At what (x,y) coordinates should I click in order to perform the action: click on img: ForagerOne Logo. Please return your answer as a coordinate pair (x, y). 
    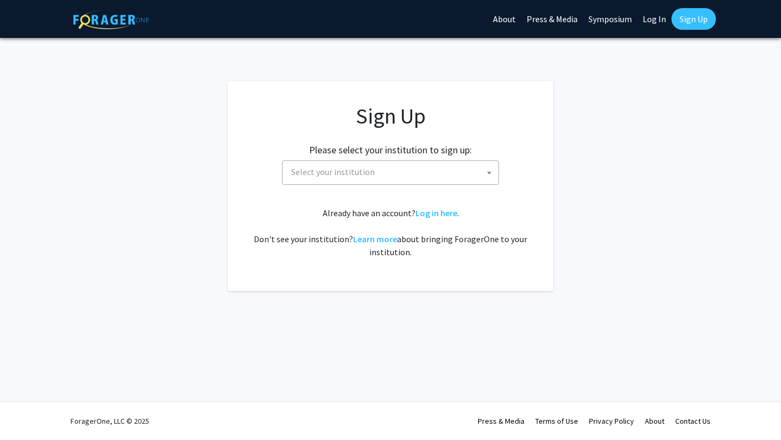
    Looking at the image, I should click on (111, 20).